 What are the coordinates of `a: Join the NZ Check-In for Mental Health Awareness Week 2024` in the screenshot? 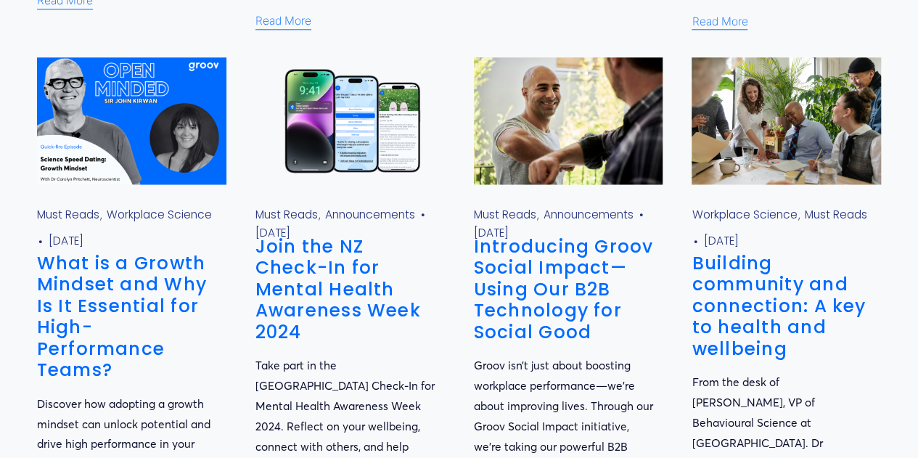 It's located at (338, 289).